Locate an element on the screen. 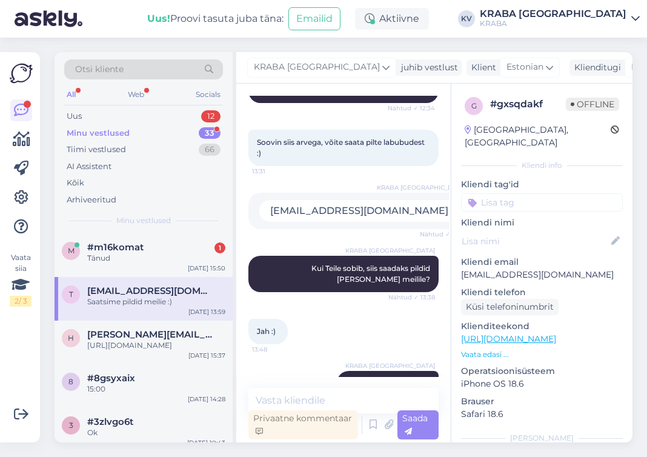  p: Brauser is located at coordinates (541, 401).